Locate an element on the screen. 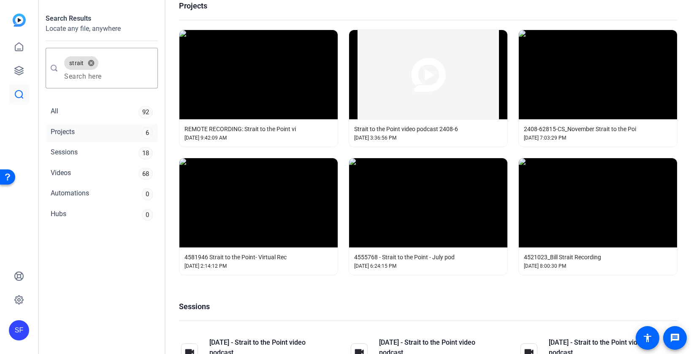 This screenshot has height=354, width=691. div: Hubs is located at coordinates (58, 215).